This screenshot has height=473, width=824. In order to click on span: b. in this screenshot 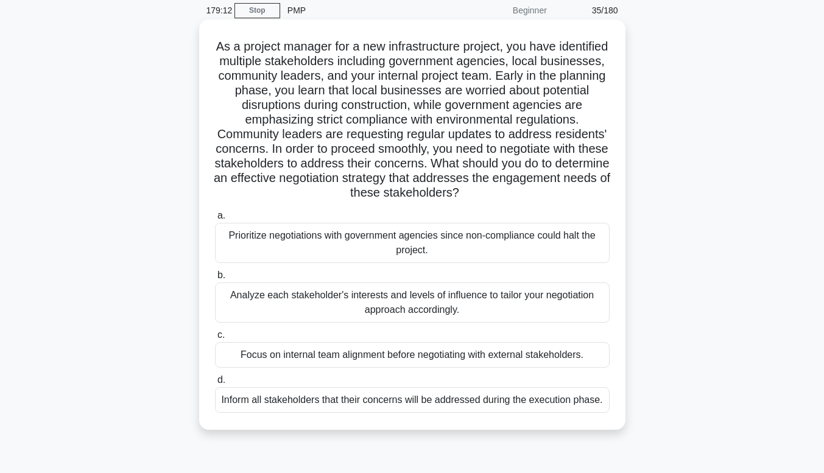, I will do `click(221, 275)`.